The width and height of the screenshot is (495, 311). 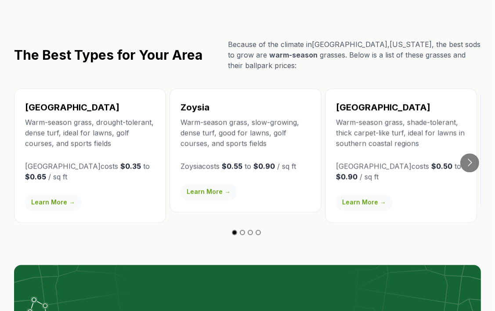 I want to click on button: Go to next slide, so click(x=470, y=163).